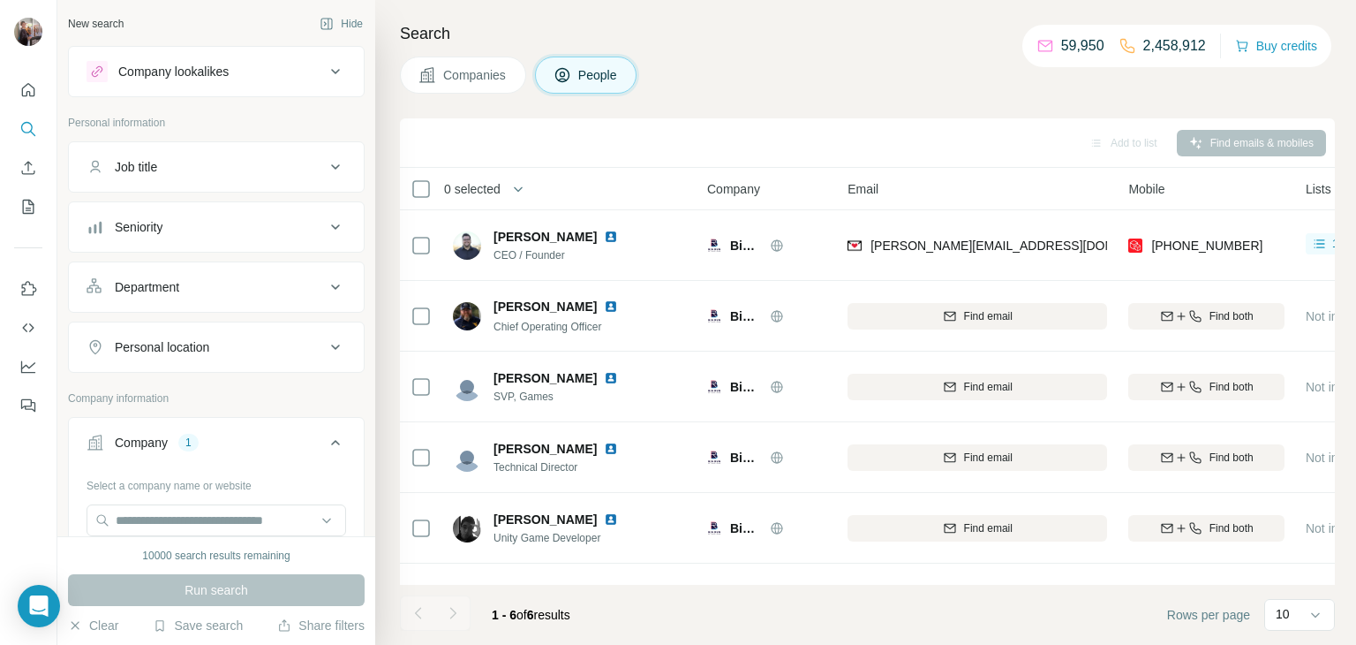 The image size is (1356, 645). Describe the element at coordinates (162, 347) in the screenshot. I see `div: Personal location` at that location.